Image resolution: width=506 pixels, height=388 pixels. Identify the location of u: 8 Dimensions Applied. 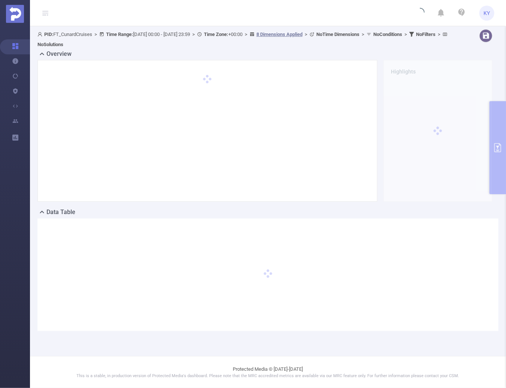
(279, 34).